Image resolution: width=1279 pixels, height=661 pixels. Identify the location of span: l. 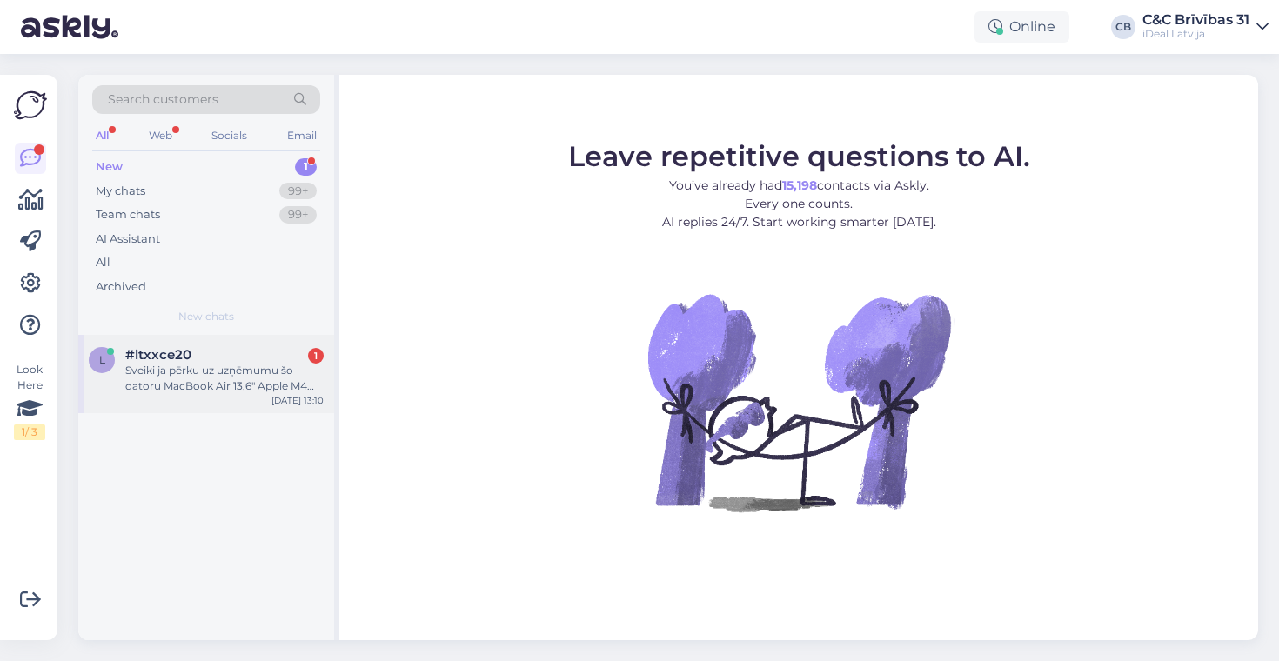
(102, 359).